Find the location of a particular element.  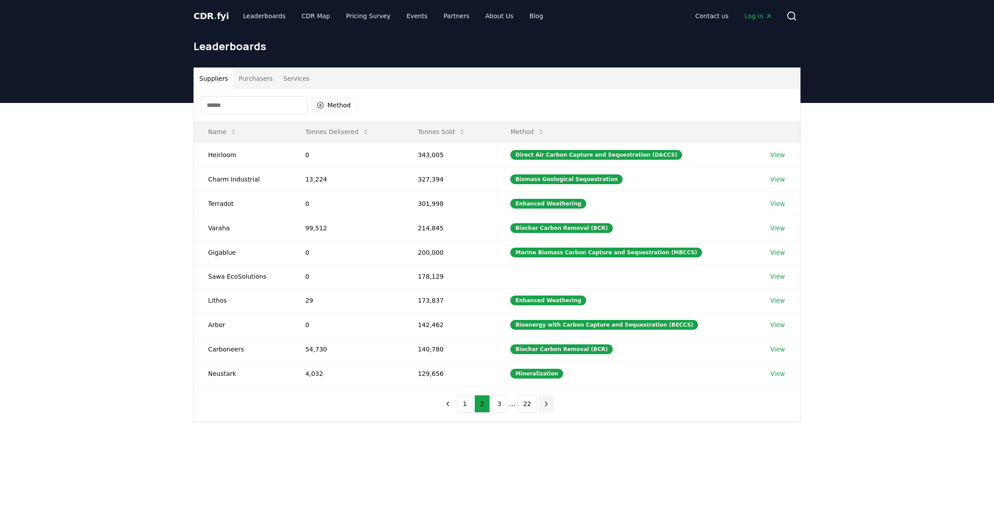

td: 29 is located at coordinates (347, 300).